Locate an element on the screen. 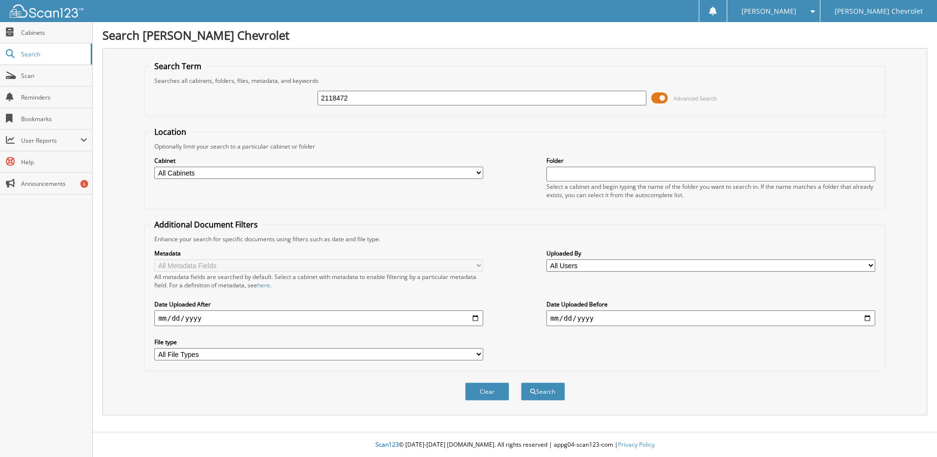 This screenshot has width=937, height=457. div: Enhance your search for specific documents using filters such as date and file type. is located at coordinates (515, 239).